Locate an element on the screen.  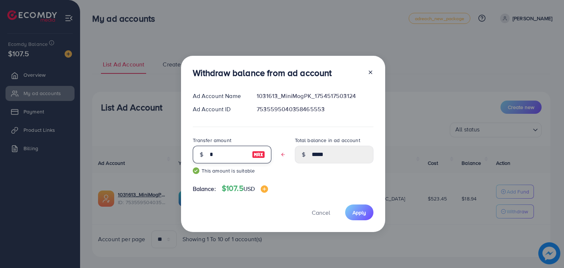
small: This amount is suitable is located at coordinates (232, 171).